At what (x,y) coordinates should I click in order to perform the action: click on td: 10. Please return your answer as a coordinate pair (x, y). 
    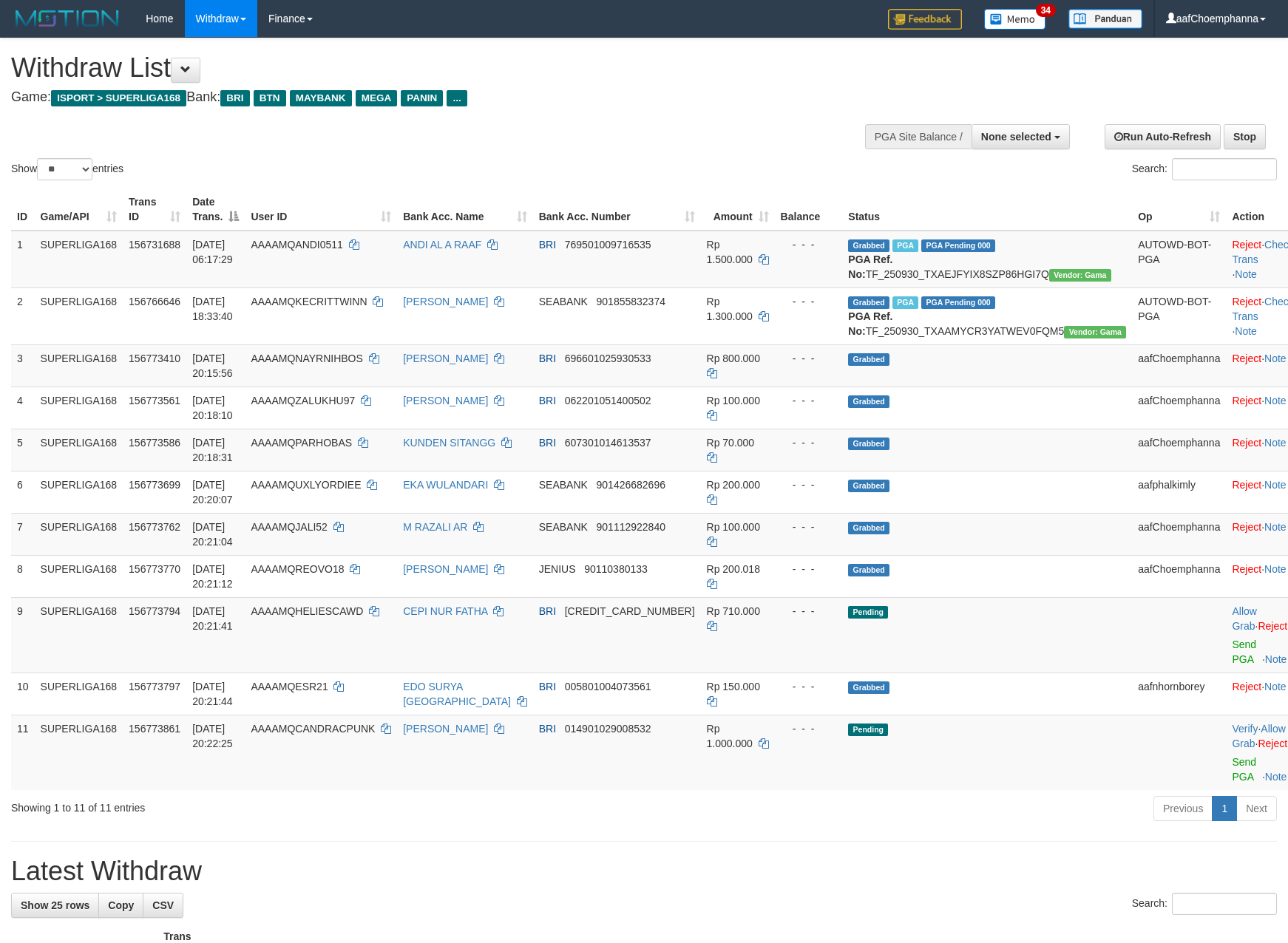
    Looking at the image, I should click on (23, 693).